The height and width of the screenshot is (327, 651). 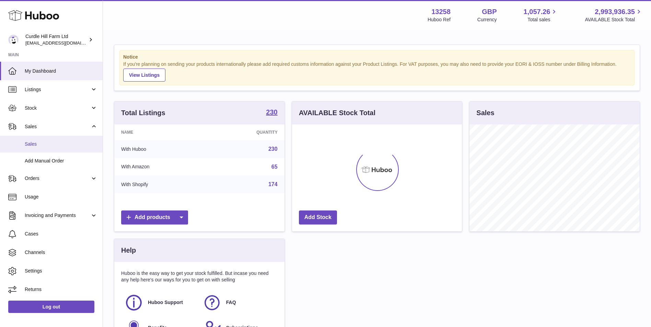 I want to click on div: If you're planning on sending your products internationally please add required customs informati..., so click(x=377, y=71).